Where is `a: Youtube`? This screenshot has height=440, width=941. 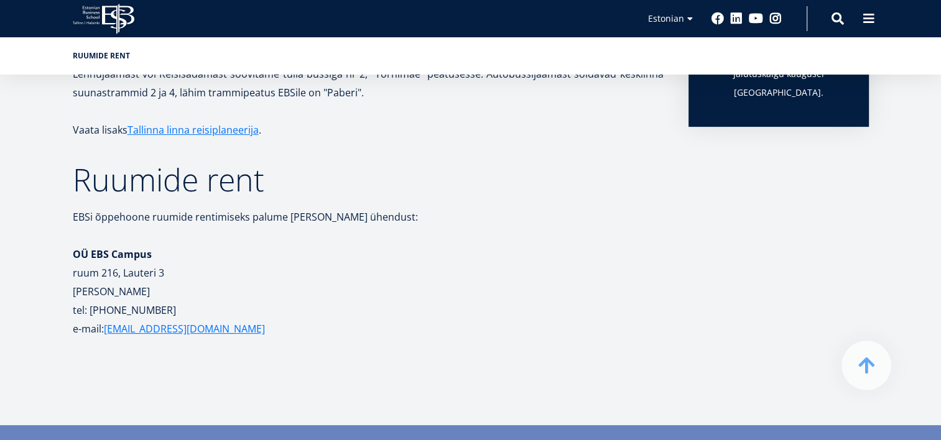
a: Youtube is located at coordinates (756, 19).